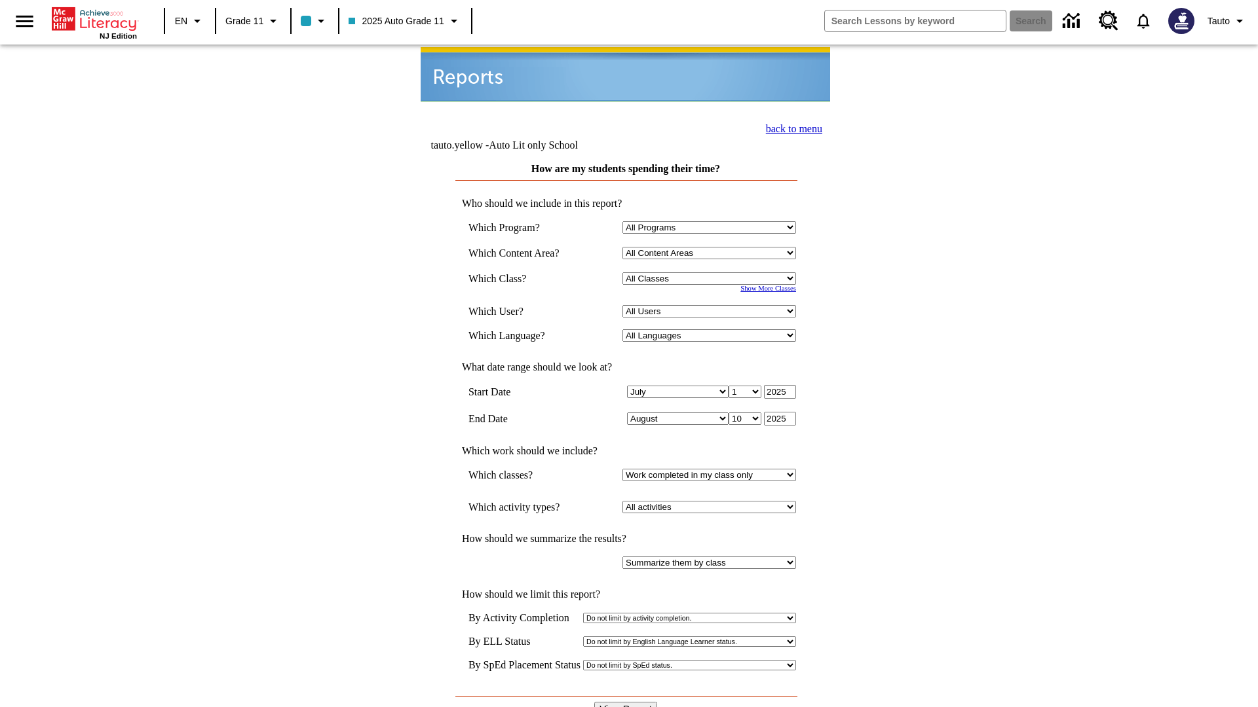 Image resolution: width=1258 pixels, height=707 pixels. Describe the element at coordinates (768, 288) in the screenshot. I see `a: Show More Classes` at that location.